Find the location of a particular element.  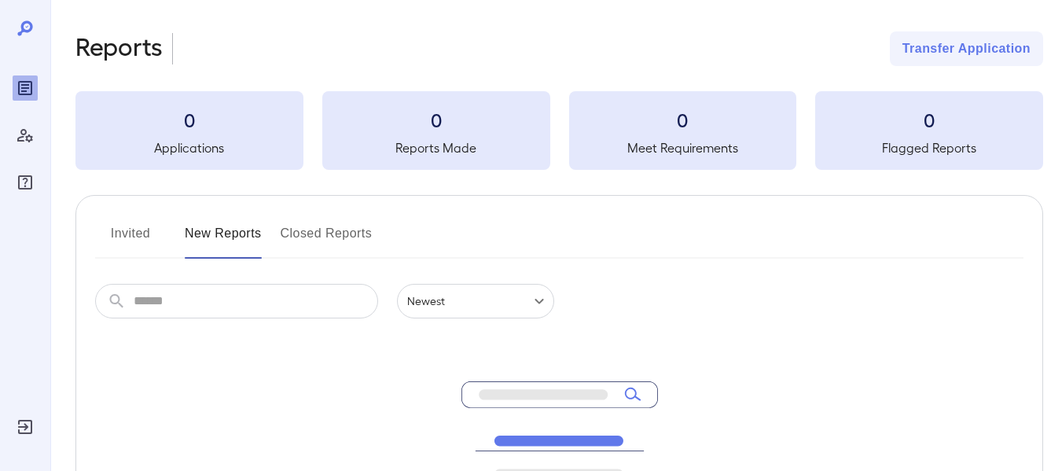

div: Log Out is located at coordinates (25, 427).